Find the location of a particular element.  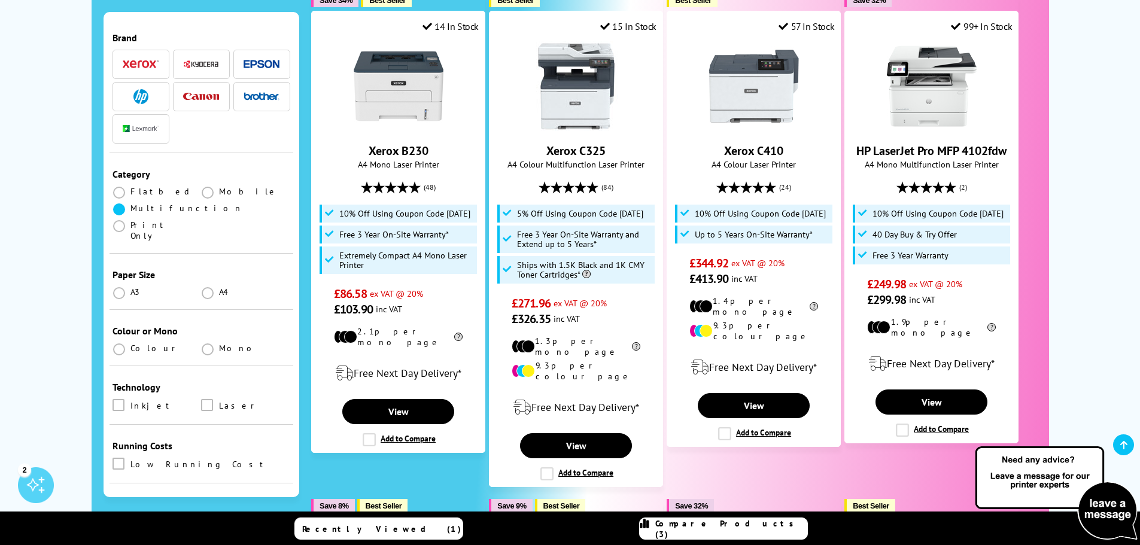

li: 1.4p per mono page is located at coordinates (753, 306).